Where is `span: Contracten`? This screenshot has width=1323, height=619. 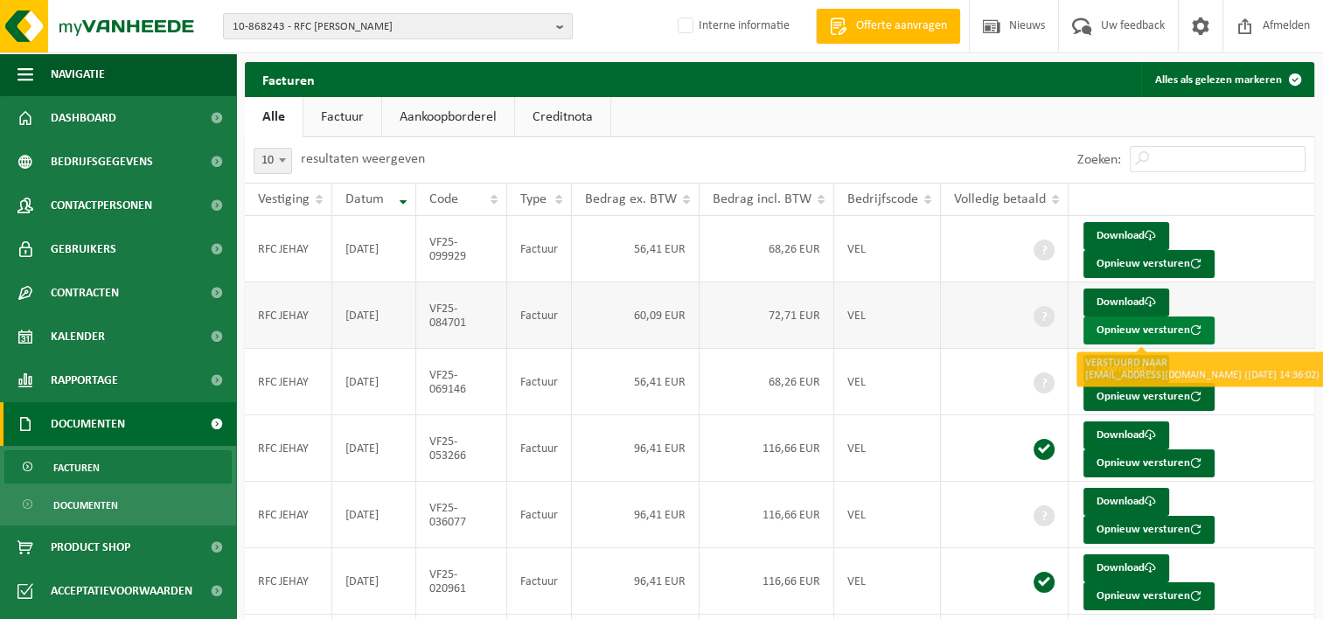
span: Contracten is located at coordinates (85, 293).